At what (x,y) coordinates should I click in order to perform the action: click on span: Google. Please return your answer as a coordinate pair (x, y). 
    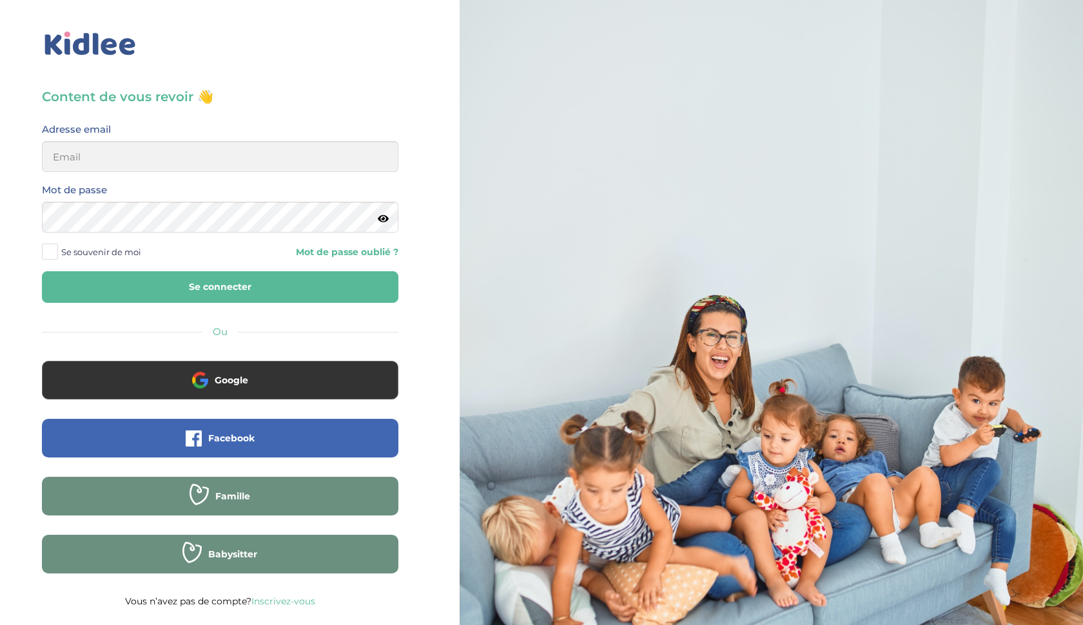
    Looking at the image, I should click on (231, 380).